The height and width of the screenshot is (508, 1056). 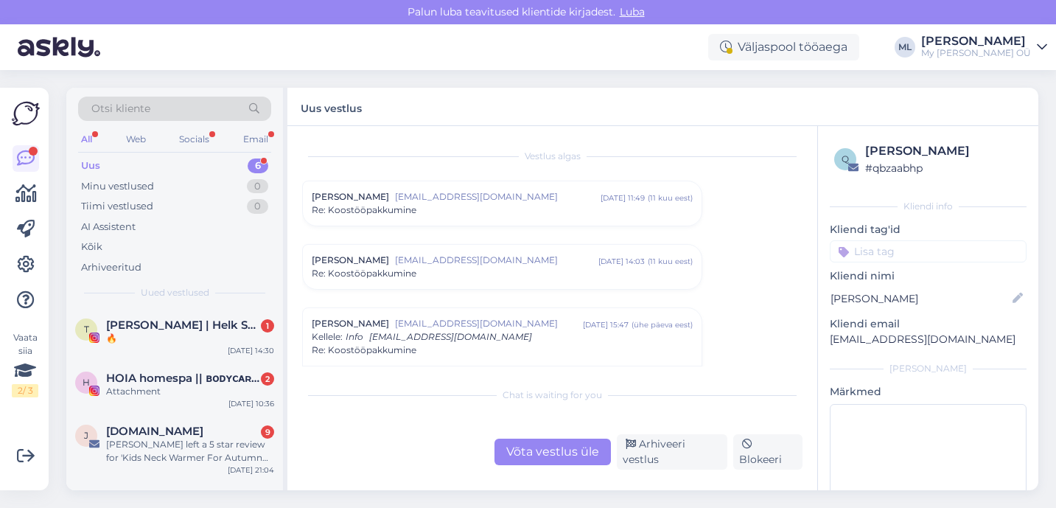 What do you see at coordinates (25, 364) in the screenshot?
I see `div: Vaata siia` at bounding box center [25, 364].